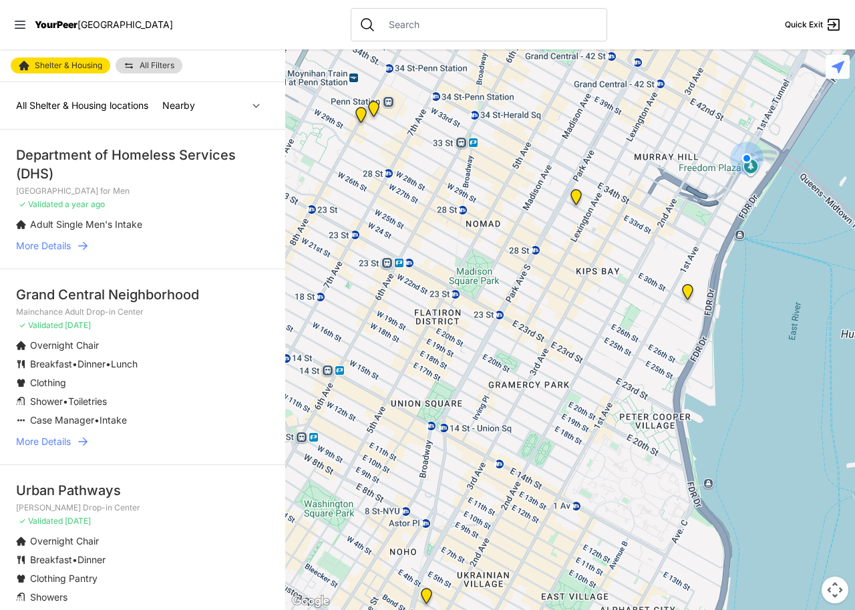 This screenshot has height=610, width=855. I want to click on span: a year ago, so click(85, 204).